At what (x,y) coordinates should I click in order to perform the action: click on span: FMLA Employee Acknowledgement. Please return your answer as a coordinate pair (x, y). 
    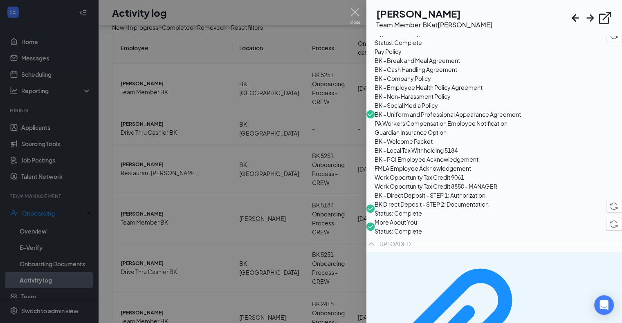
    Looking at the image, I should click on (448, 168).